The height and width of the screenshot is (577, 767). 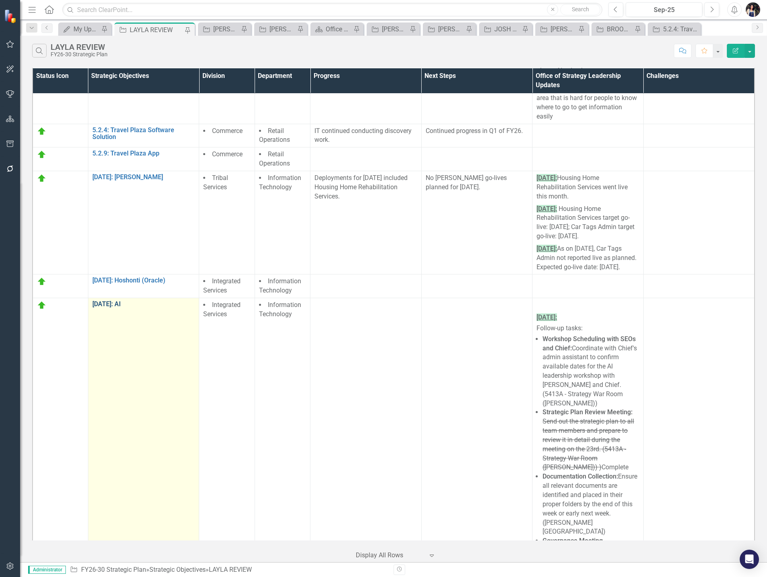 I want to click on a: JOSH REVIEW - CAPITAL, so click(x=500, y=29).